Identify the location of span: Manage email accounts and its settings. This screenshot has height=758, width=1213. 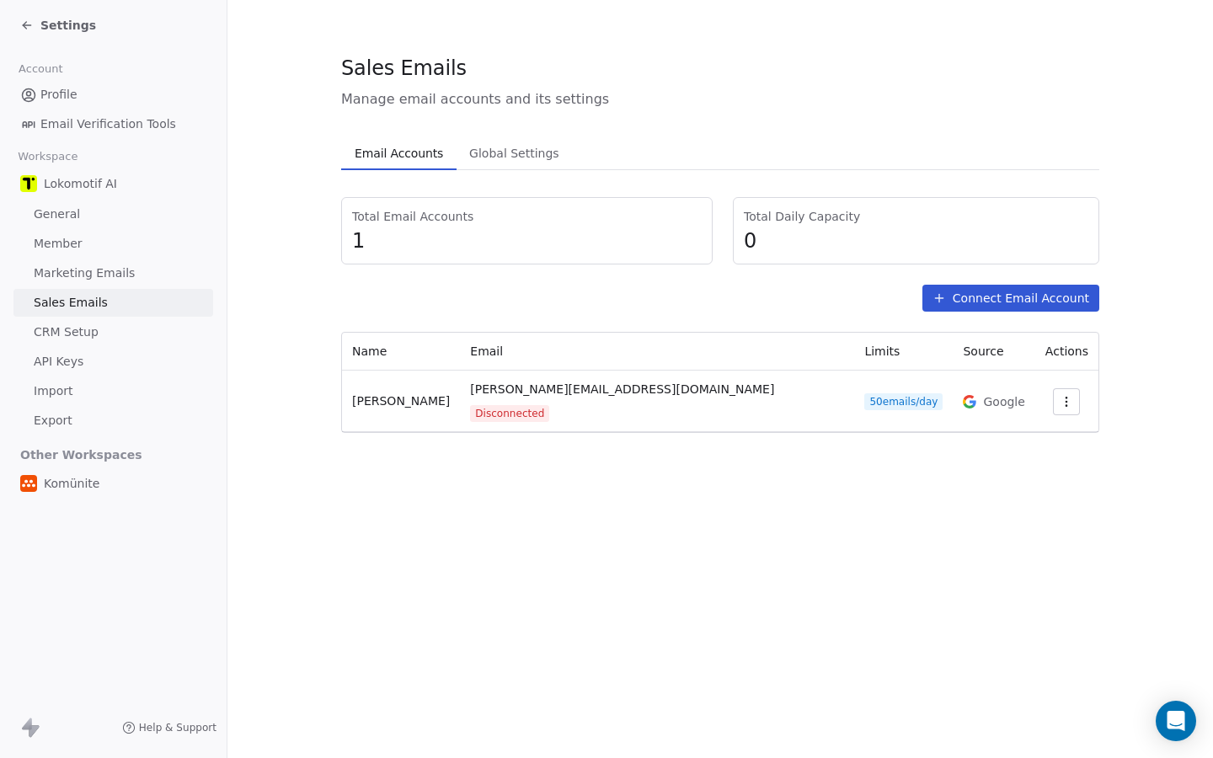
(720, 99).